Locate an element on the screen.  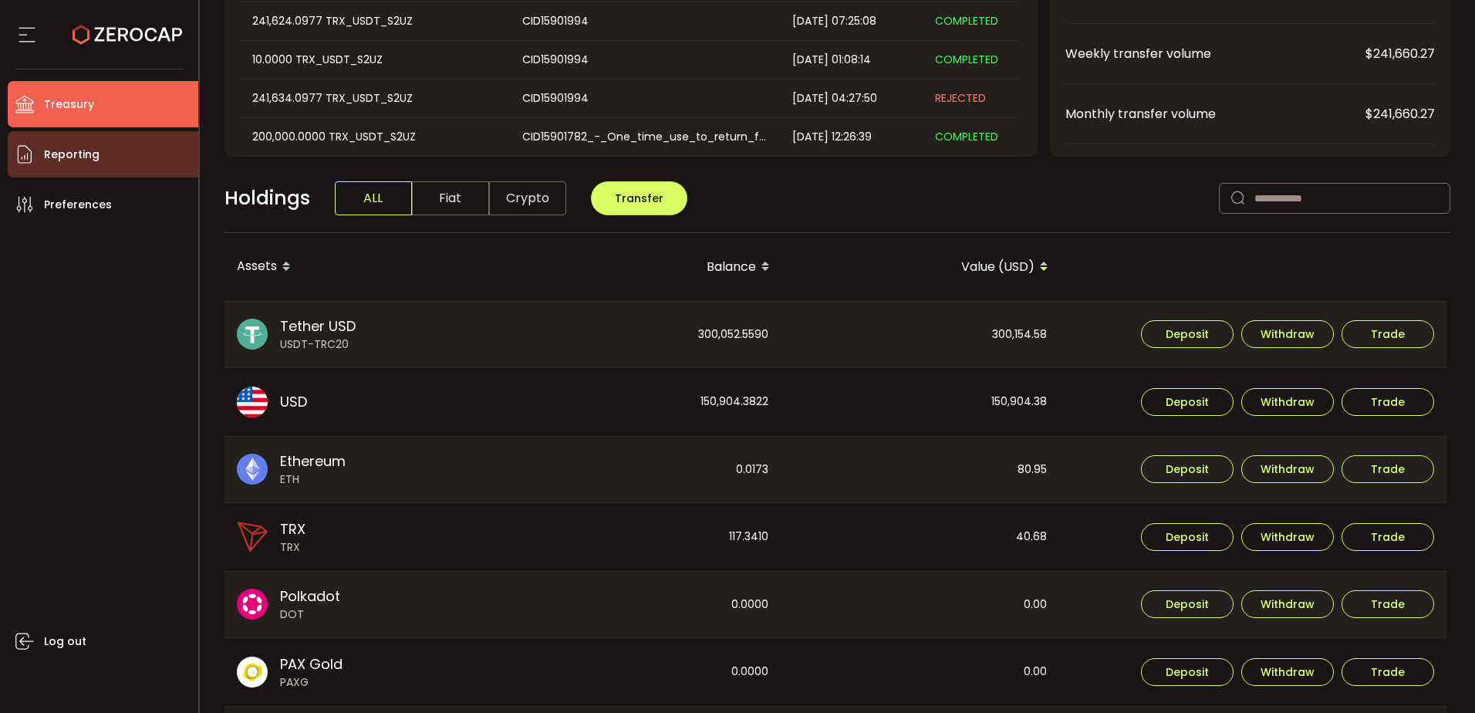
img: trx_portfolio.png is located at coordinates (252, 537).